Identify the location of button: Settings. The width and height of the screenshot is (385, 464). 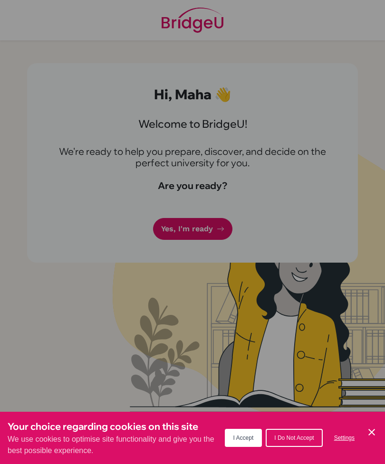
(344, 438).